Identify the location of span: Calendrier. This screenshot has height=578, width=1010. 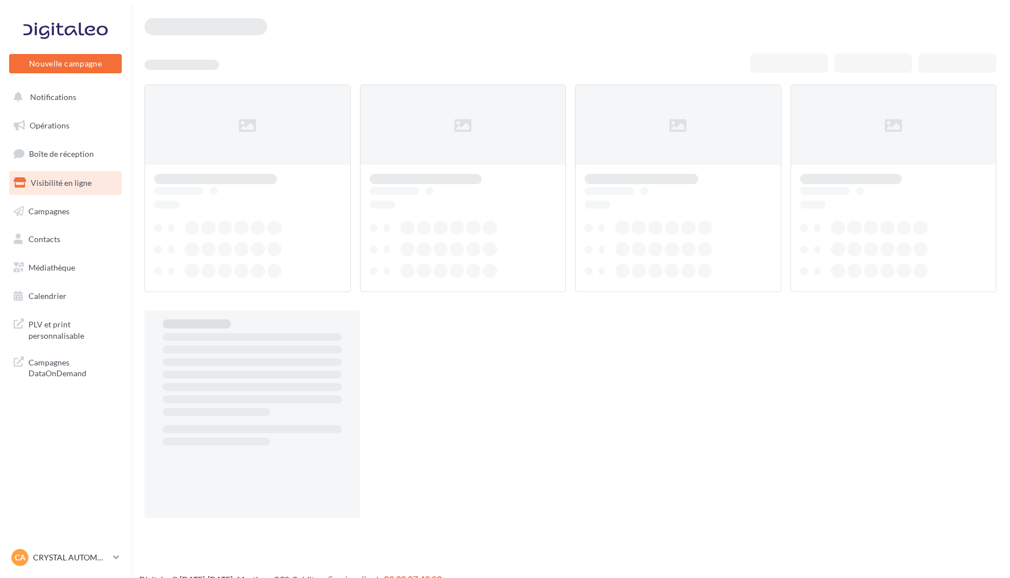
(47, 296).